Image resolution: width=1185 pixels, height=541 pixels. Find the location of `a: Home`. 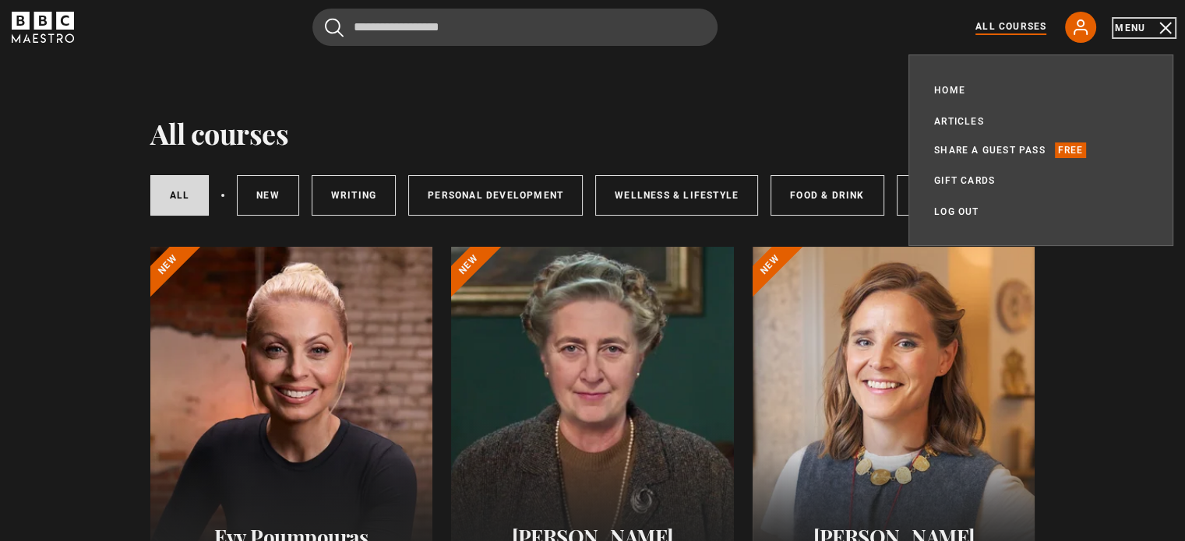

a: Home is located at coordinates (949, 90).